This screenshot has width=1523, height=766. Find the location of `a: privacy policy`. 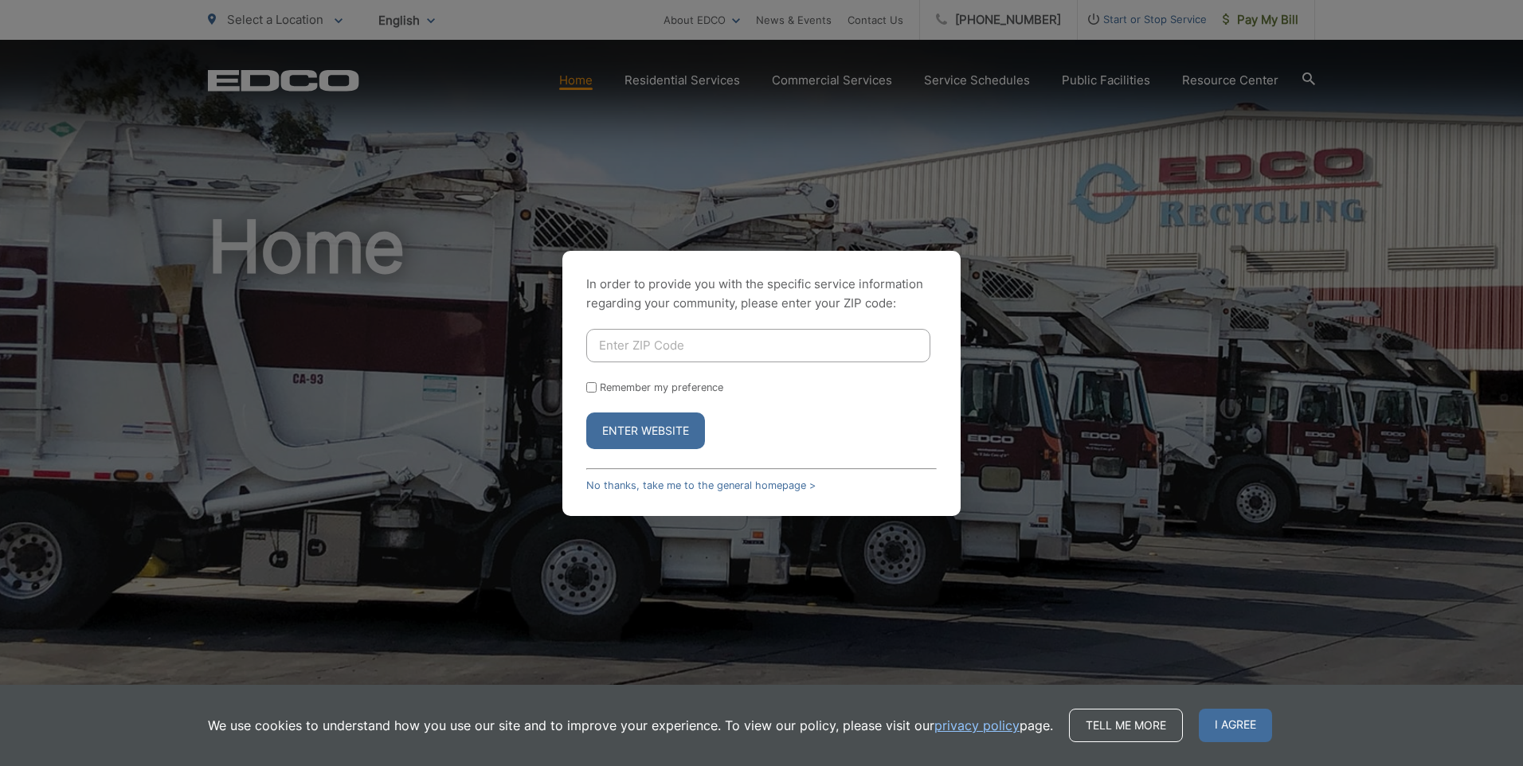

a: privacy policy is located at coordinates (976, 726).